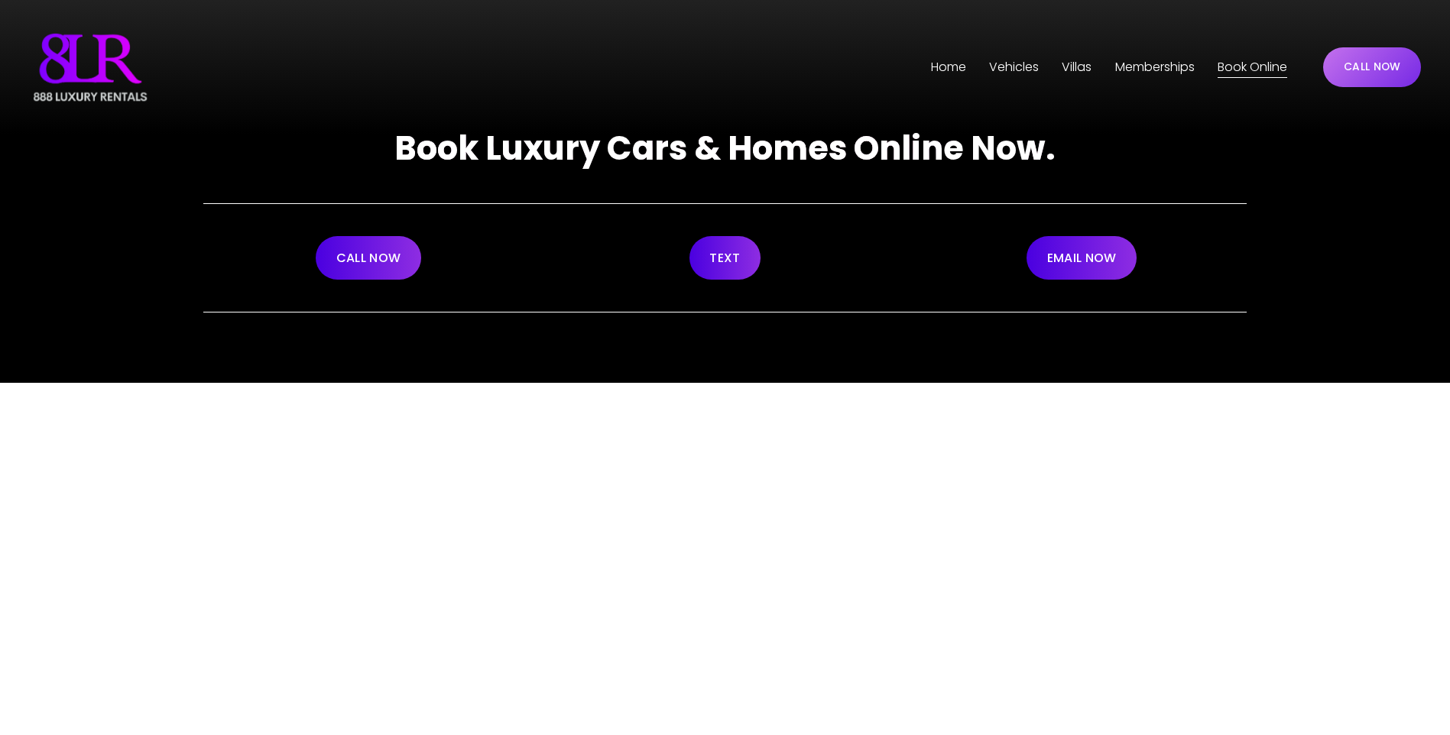  Describe the element at coordinates (1252, 67) in the screenshot. I see `a: Book Online` at that location.